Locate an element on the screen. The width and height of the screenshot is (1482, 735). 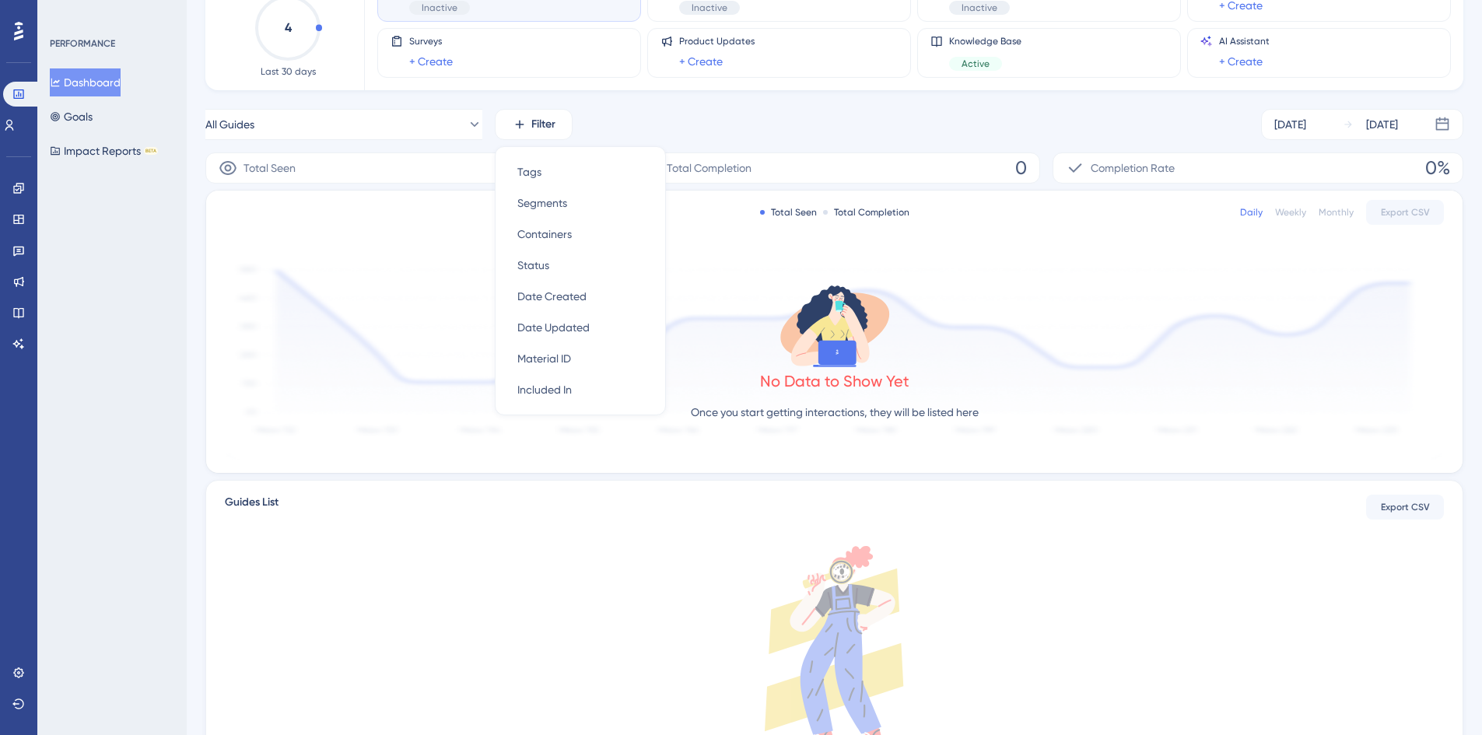
button: Included In is located at coordinates (581, 390).